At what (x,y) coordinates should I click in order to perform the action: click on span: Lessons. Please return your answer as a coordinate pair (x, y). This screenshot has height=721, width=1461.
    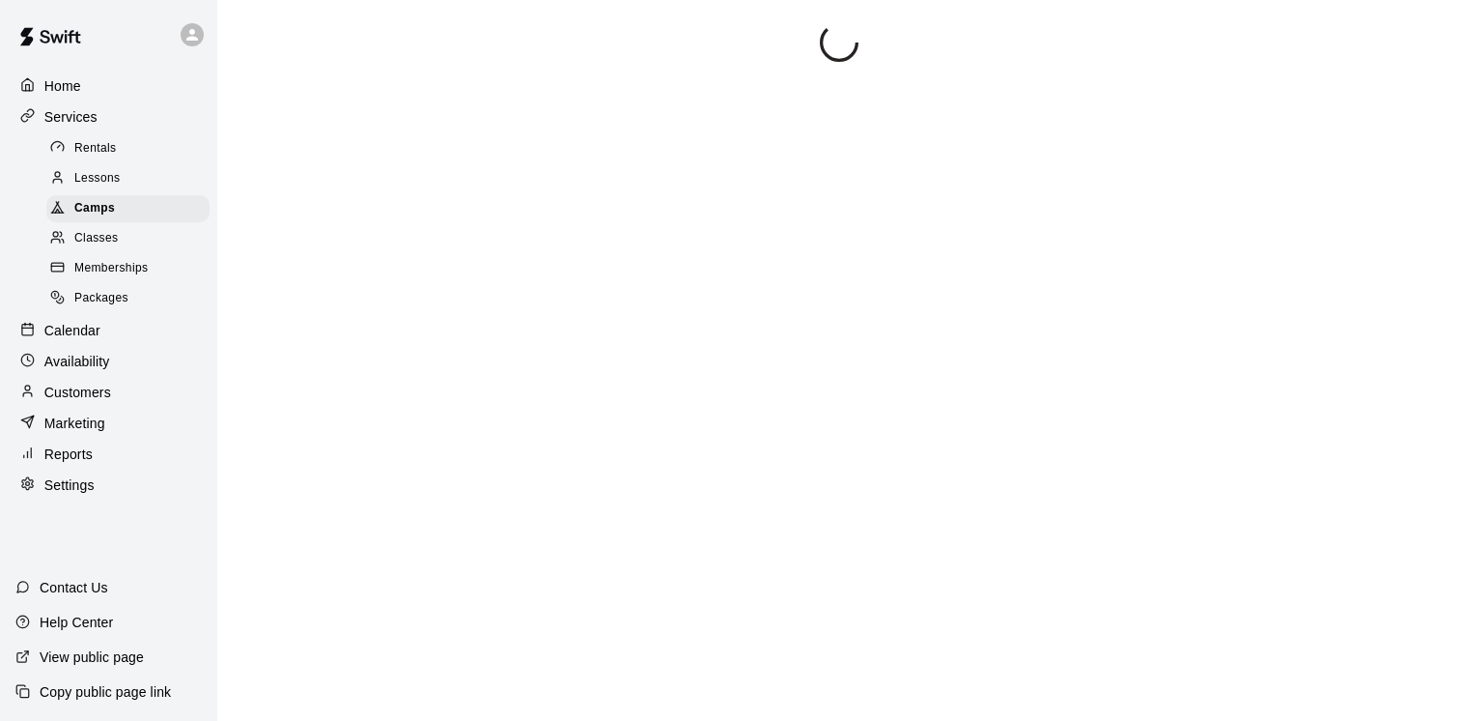
    Looking at the image, I should click on (98, 179).